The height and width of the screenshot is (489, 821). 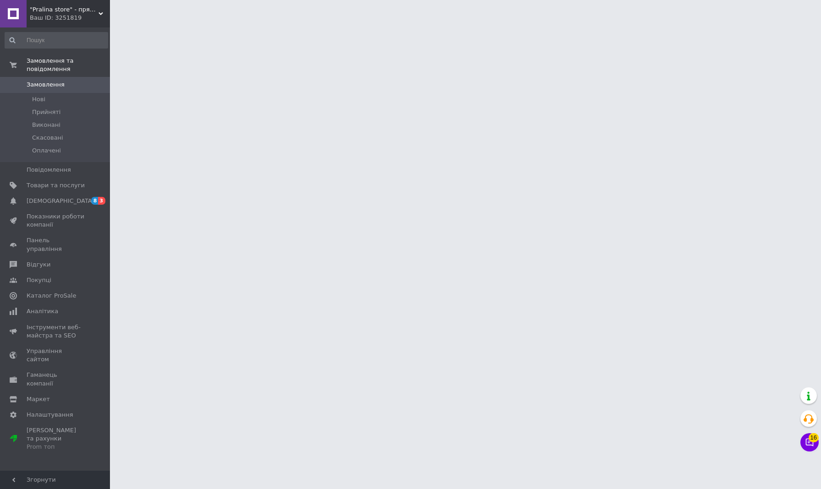 What do you see at coordinates (55, 379) in the screenshot?
I see `span: Гаманець компанії` at bounding box center [55, 379].